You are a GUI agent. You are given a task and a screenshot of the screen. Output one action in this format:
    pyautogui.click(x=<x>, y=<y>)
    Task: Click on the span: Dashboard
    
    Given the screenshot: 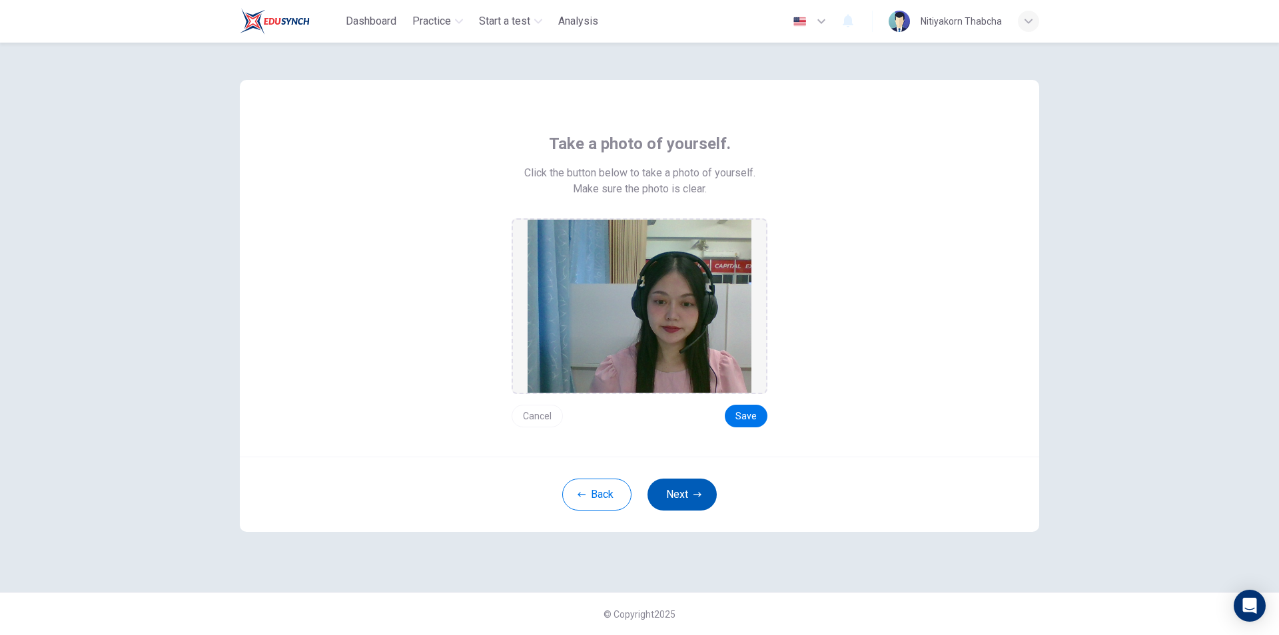 What is the action you would take?
    pyautogui.click(x=371, y=21)
    